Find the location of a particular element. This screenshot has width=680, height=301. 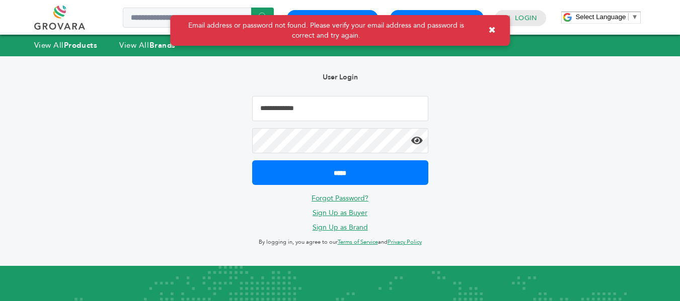

a: Sign Up as Brand is located at coordinates (340, 227).